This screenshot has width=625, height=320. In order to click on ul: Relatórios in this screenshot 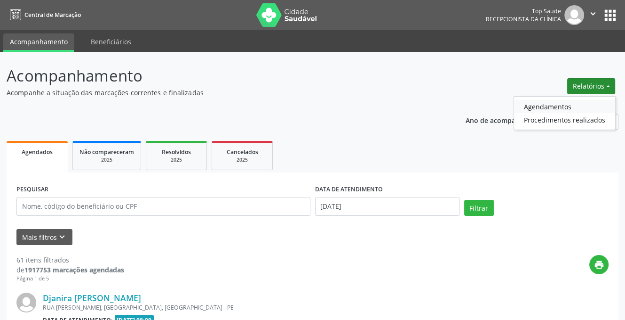, I will do `click(565, 113)`.